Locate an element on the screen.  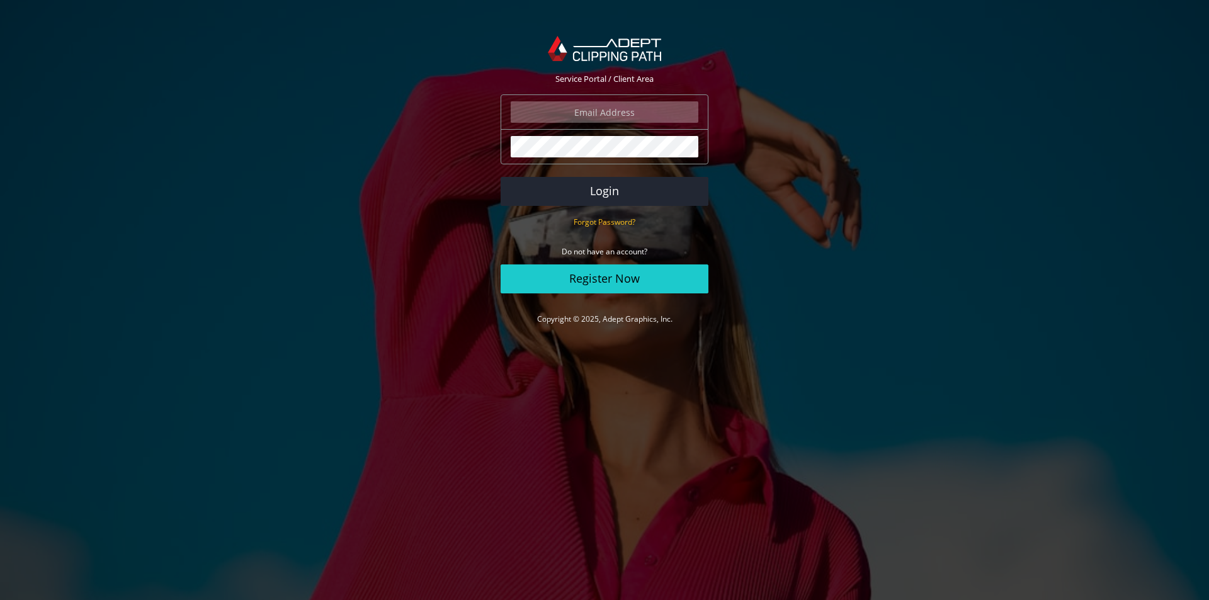
span: Service Portal / Client Area is located at coordinates (604, 79).